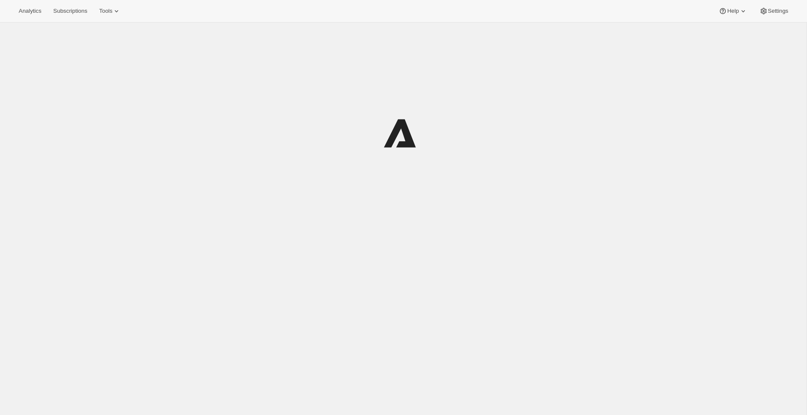  What do you see at coordinates (70, 11) in the screenshot?
I see `button: Subscriptions` at bounding box center [70, 11].